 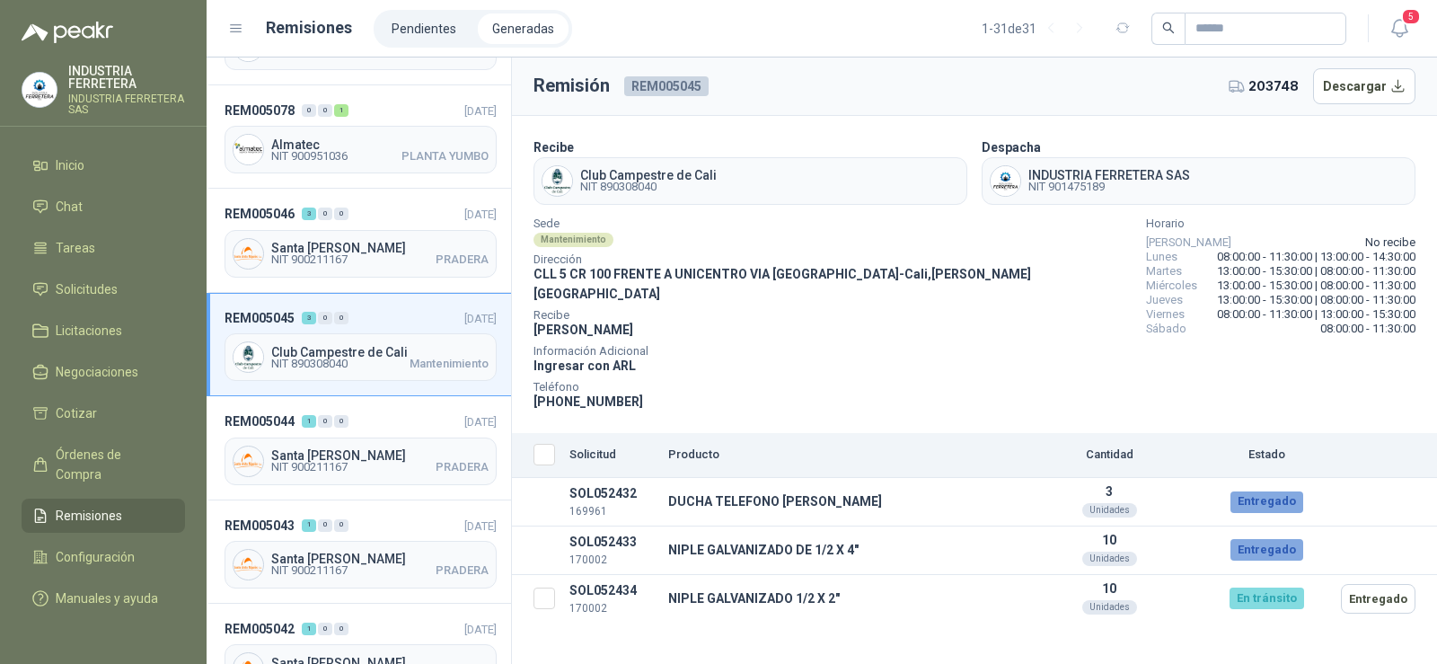 I want to click on span: NIT 901475189, so click(x=1109, y=187).